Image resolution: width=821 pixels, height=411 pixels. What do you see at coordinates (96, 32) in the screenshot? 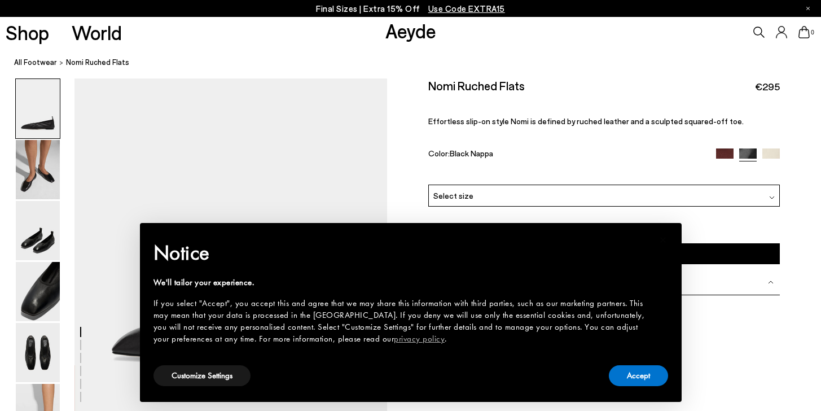
I see `a: World` at bounding box center [96, 32].